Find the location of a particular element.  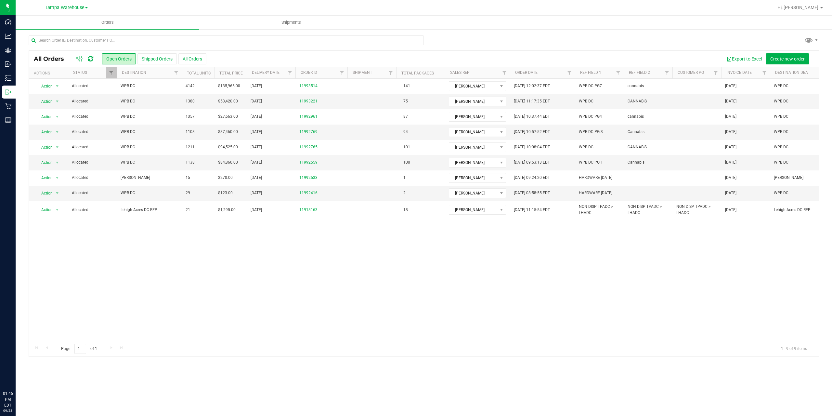

a: 11993514 is located at coordinates (308, 86).